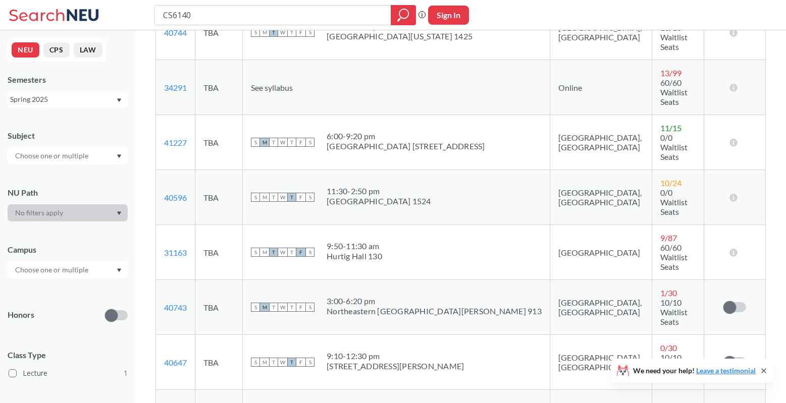  I want to click on label: Lecture, so click(68, 374).